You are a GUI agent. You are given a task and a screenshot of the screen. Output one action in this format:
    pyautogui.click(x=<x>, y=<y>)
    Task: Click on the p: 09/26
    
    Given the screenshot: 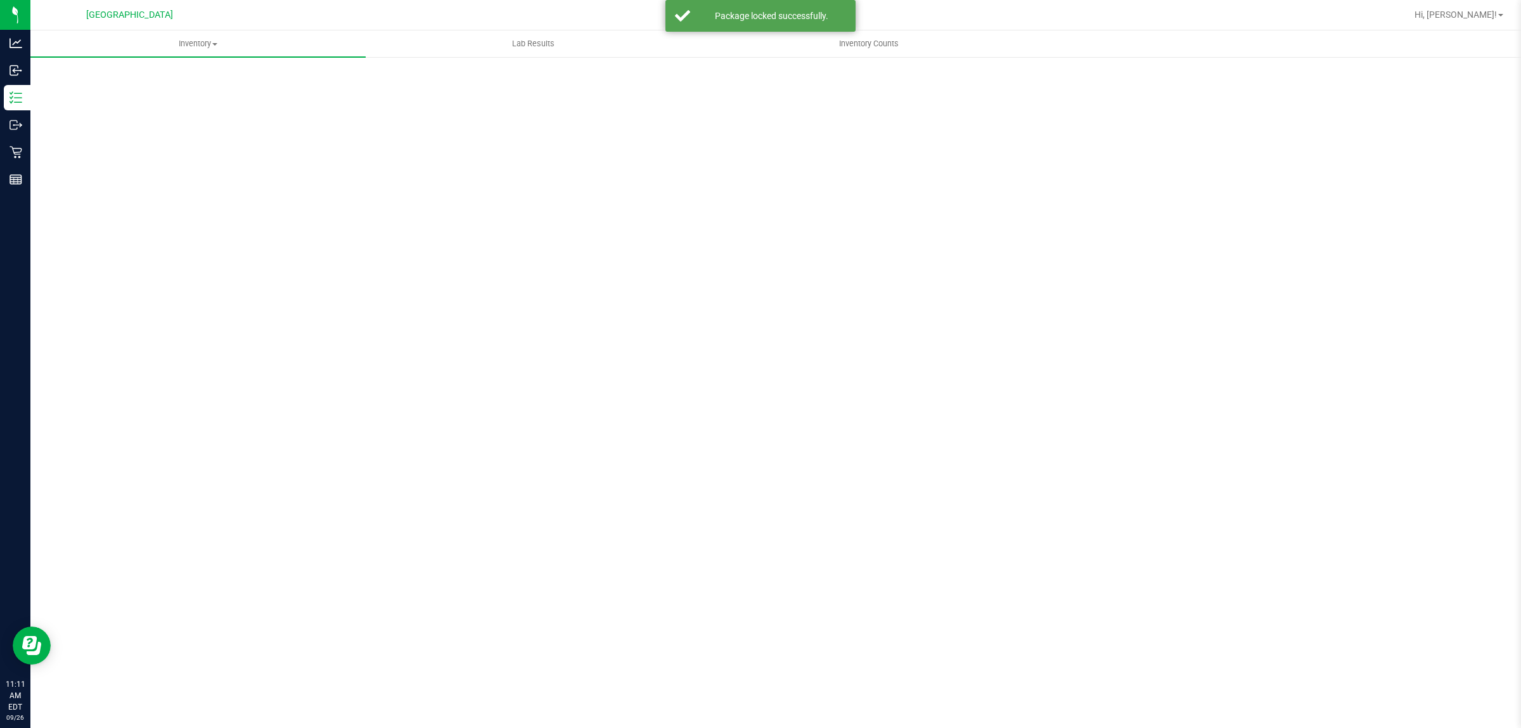 What is the action you would take?
    pyautogui.click(x=15, y=717)
    